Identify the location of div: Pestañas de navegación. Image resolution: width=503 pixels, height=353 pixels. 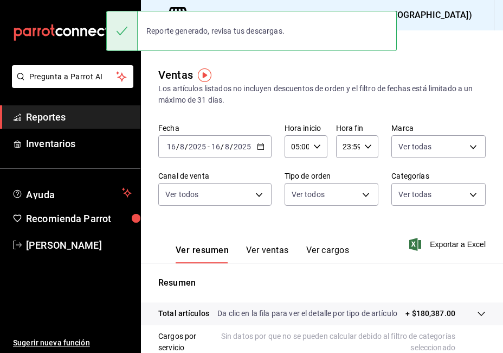
(263, 254).